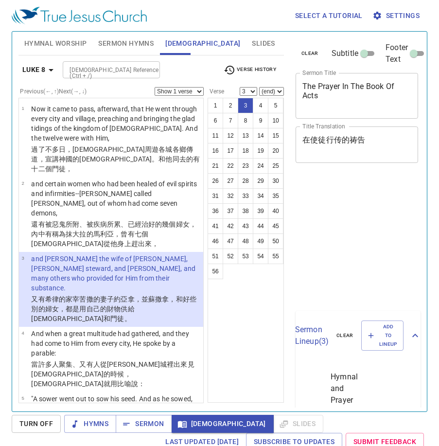 The image size is (439, 446). Describe the element at coordinates (95, 239) in the screenshot. I see `wg2564: 抹大拉` at that location.